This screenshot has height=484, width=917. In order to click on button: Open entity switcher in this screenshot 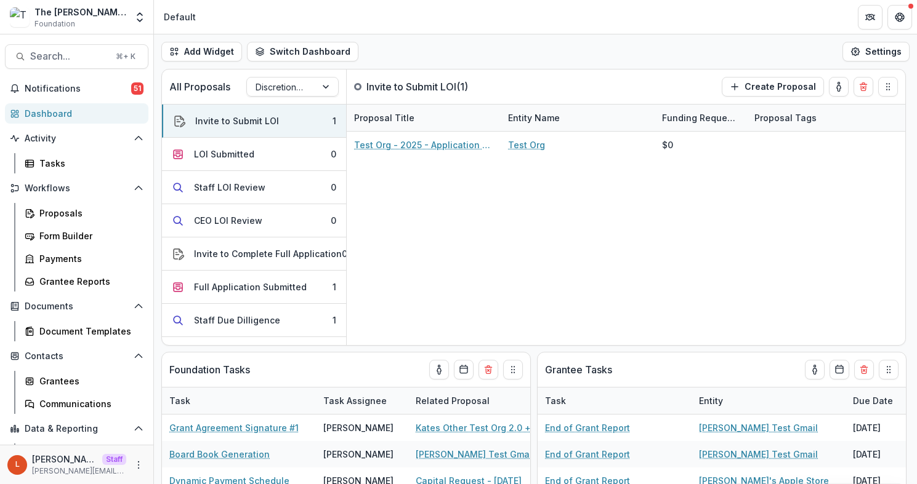, I will do `click(140, 17)`.